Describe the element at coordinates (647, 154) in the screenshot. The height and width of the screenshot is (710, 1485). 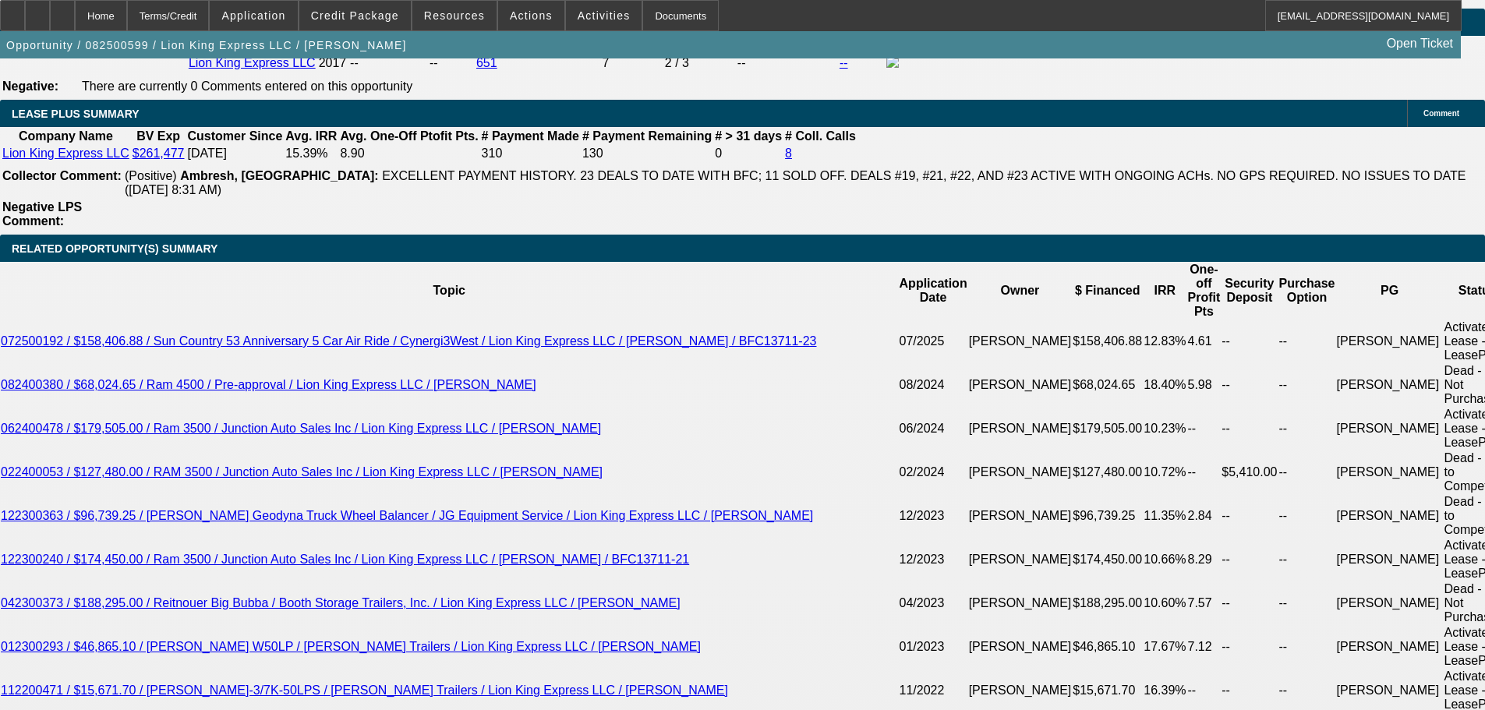
I see `td: 130` at that location.